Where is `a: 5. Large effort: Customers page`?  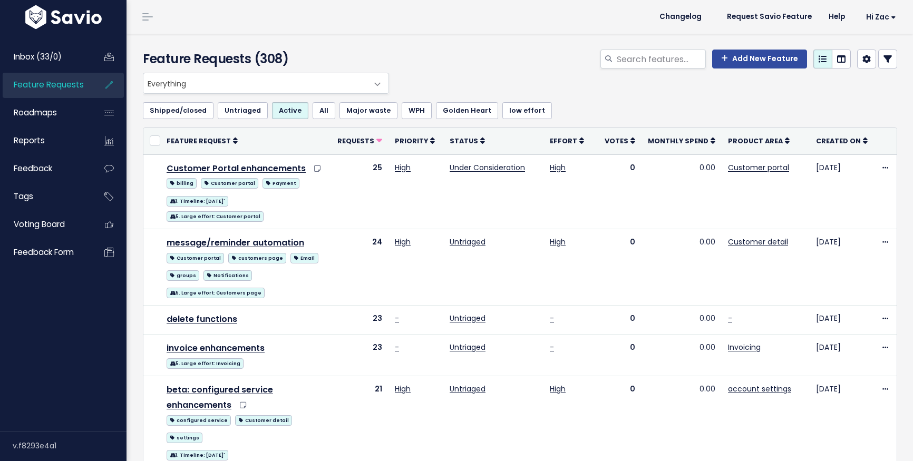
a: 5. Large effort: Customers page is located at coordinates (216, 292).